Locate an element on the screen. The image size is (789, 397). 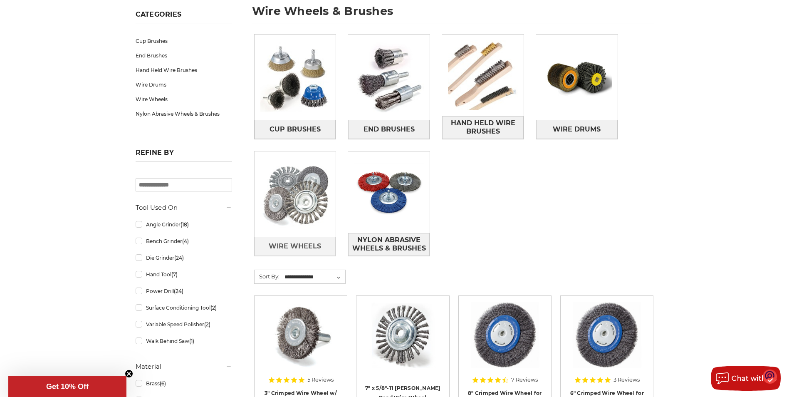
a: Walk Behind Saw is located at coordinates (184, 341).